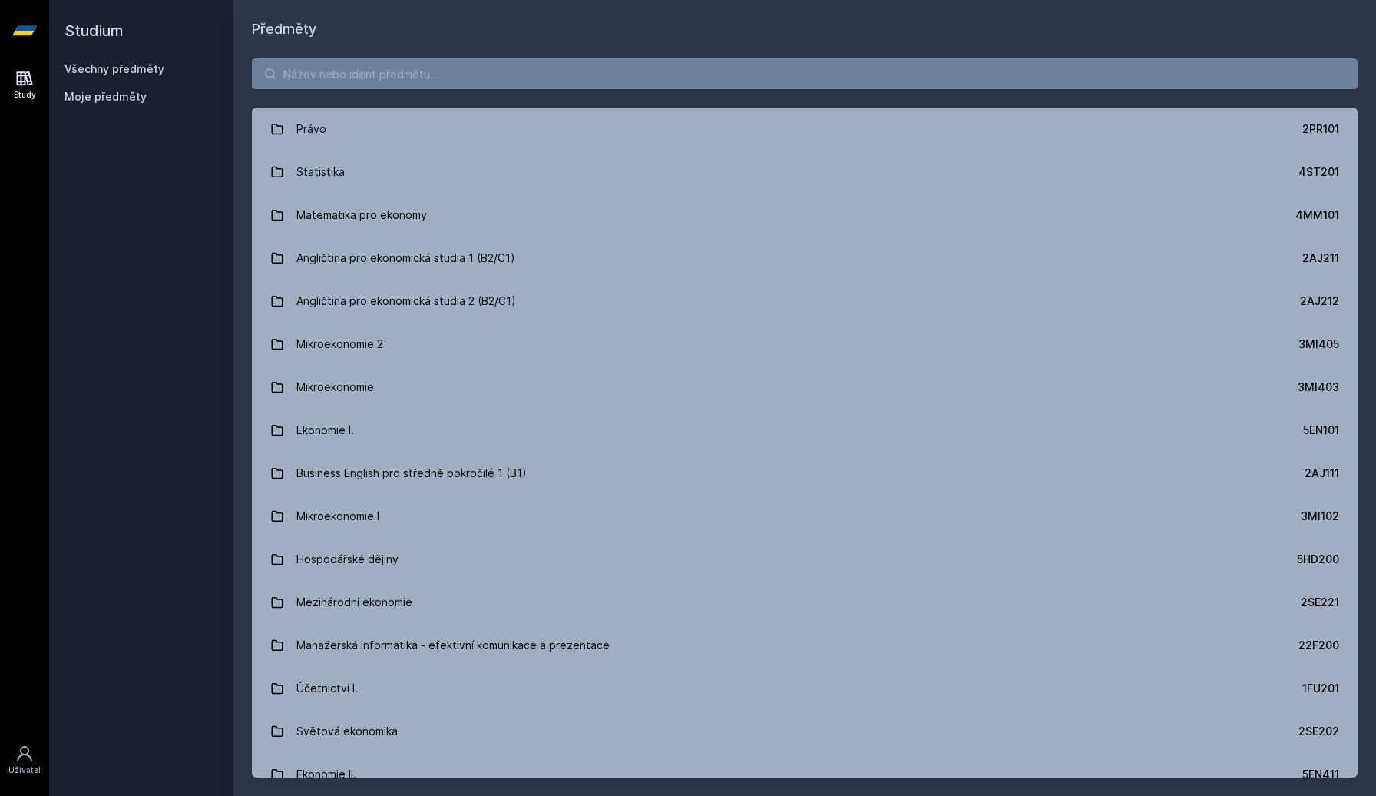  What do you see at coordinates (406, 258) in the screenshot?
I see `div: Angličtina pro ekonomická studia 1 (B2/C1)` at bounding box center [406, 258].